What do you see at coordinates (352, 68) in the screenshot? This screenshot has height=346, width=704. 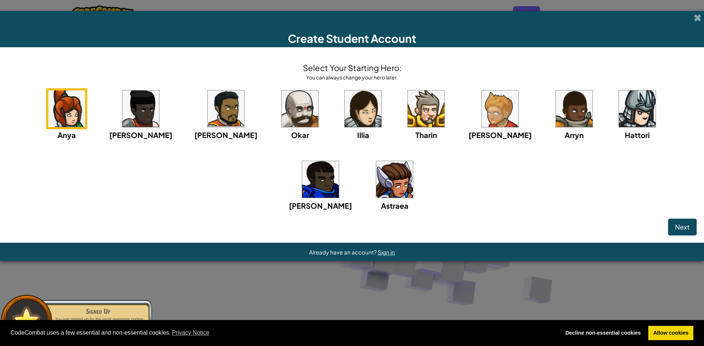 I see `h4: Select Your Starting Hero:` at bounding box center [352, 68].